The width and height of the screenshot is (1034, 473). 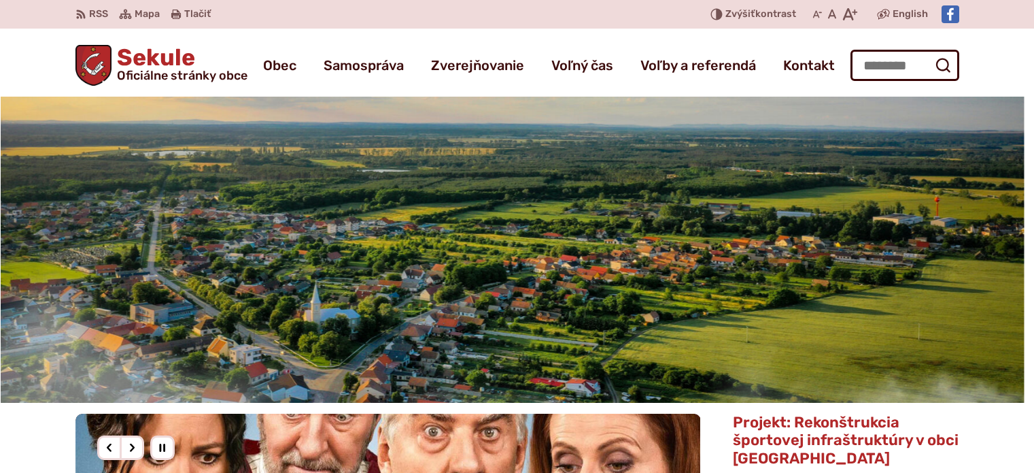 What do you see at coordinates (911, 14) in the screenshot?
I see `span: English` at bounding box center [911, 14].